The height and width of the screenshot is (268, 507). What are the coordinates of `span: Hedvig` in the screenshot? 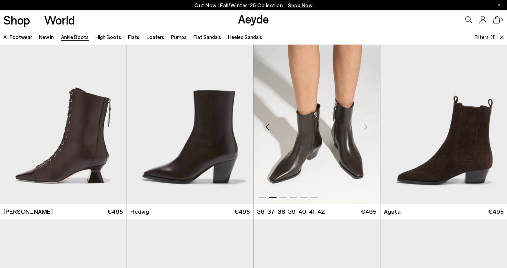 It's located at (140, 211).